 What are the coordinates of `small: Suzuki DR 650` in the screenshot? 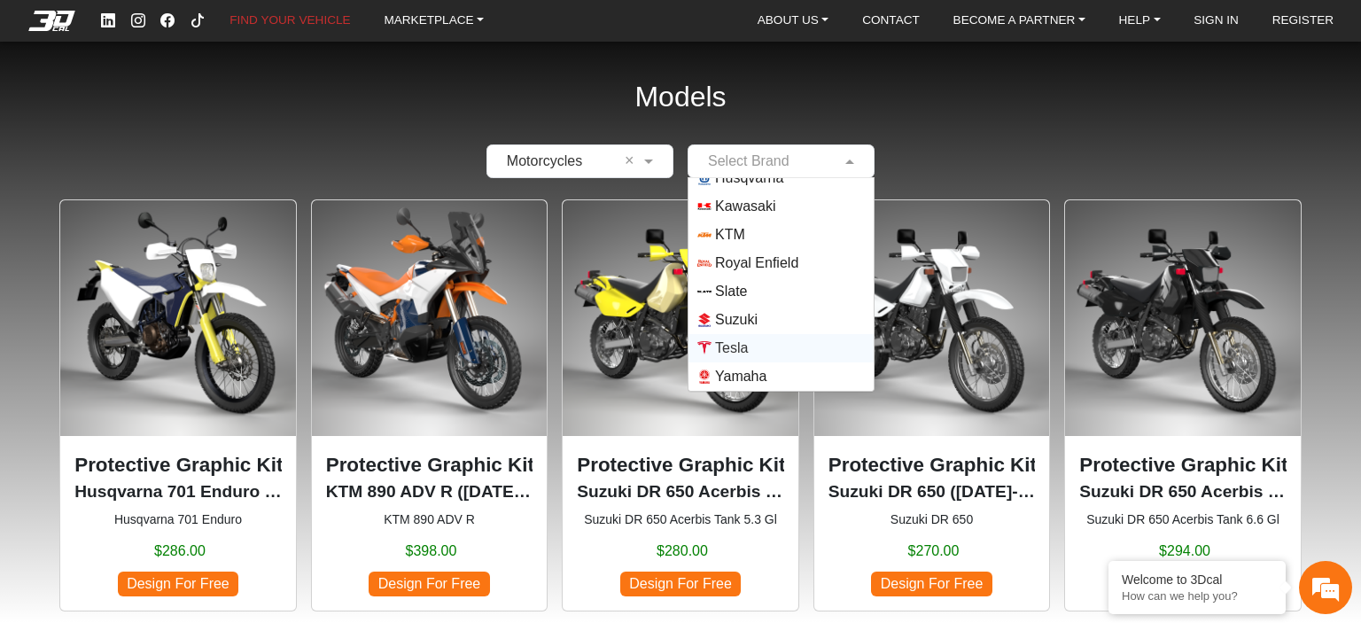 It's located at (932, 519).